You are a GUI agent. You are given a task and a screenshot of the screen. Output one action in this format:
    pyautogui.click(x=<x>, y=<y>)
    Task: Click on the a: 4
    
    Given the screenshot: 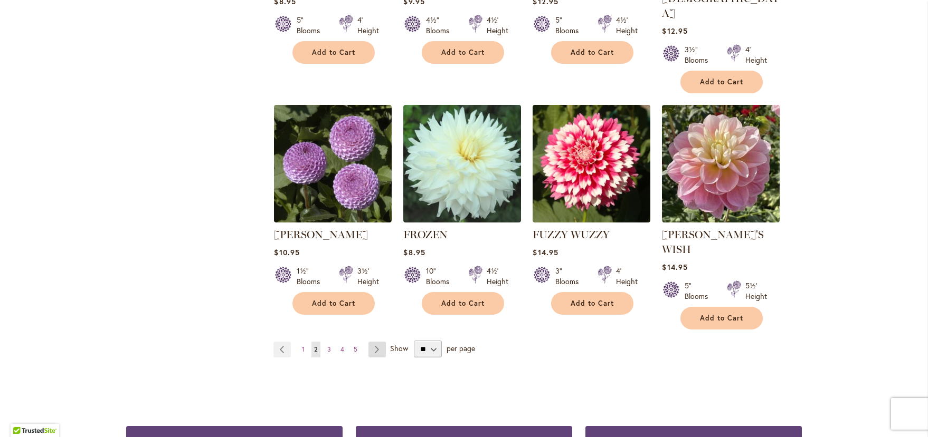 What is the action you would take?
    pyautogui.click(x=342, y=350)
    